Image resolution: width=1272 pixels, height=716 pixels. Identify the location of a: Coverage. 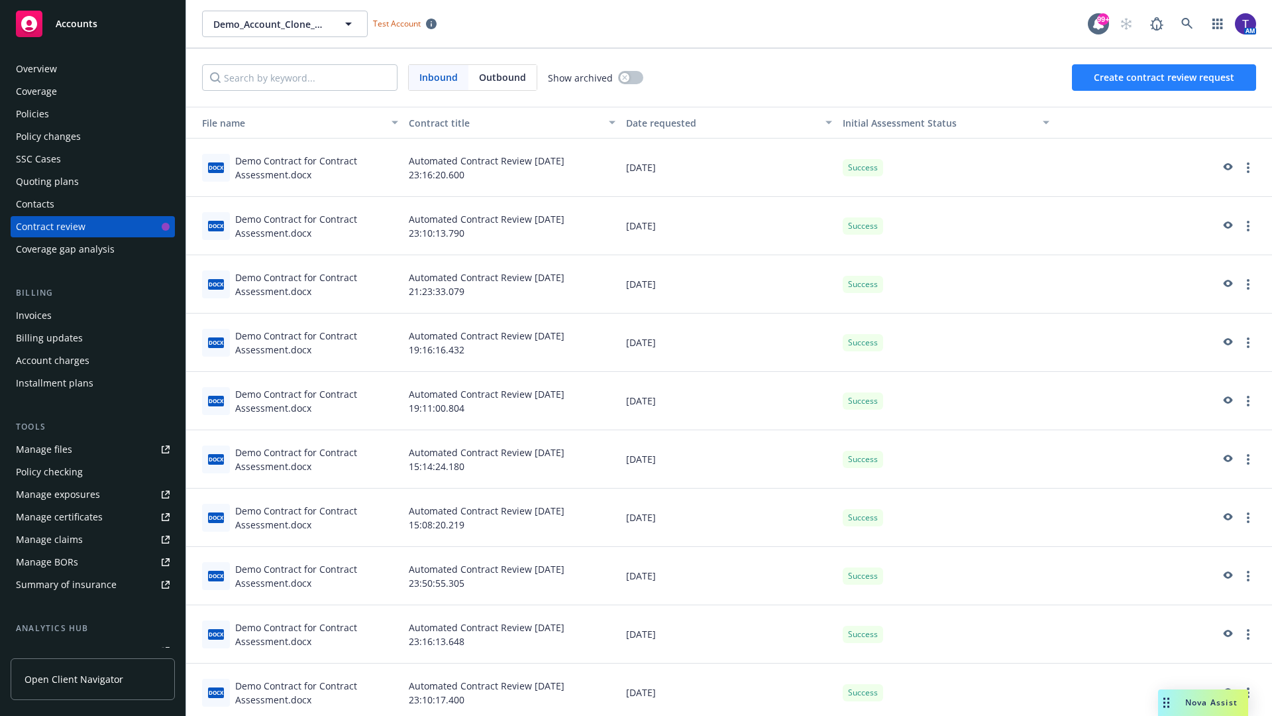
(93, 91).